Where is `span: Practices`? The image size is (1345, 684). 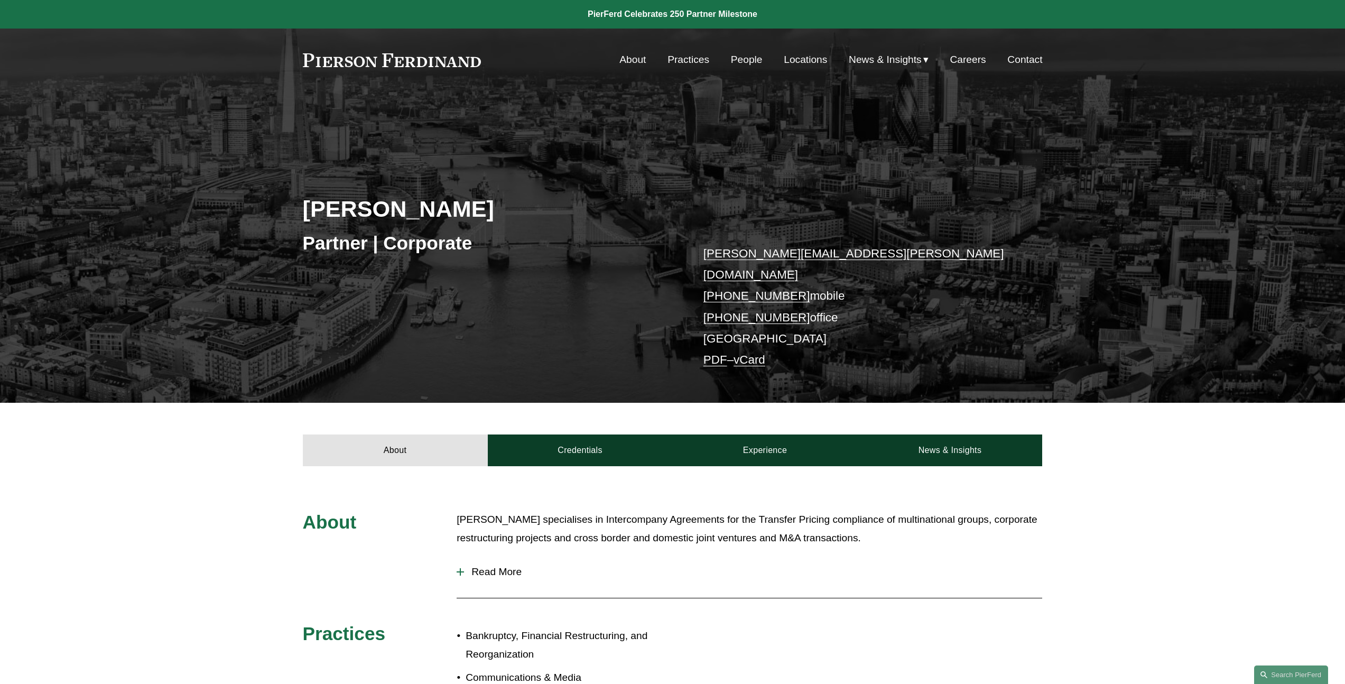
span: Practices is located at coordinates (344, 633).